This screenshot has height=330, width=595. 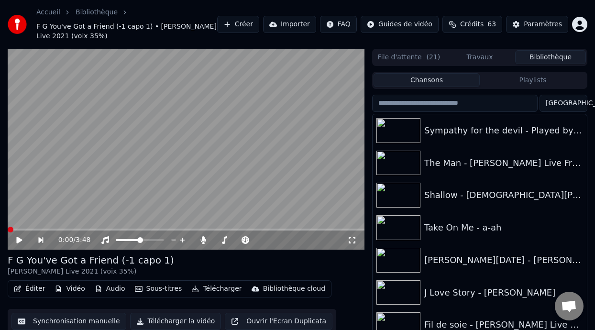 What do you see at coordinates (551, 57) in the screenshot?
I see `button: Bibliothèque` at bounding box center [551, 57].